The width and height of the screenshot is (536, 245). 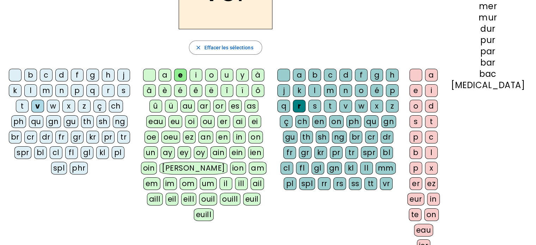 I want to click on div: ei, so click(x=255, y=122).